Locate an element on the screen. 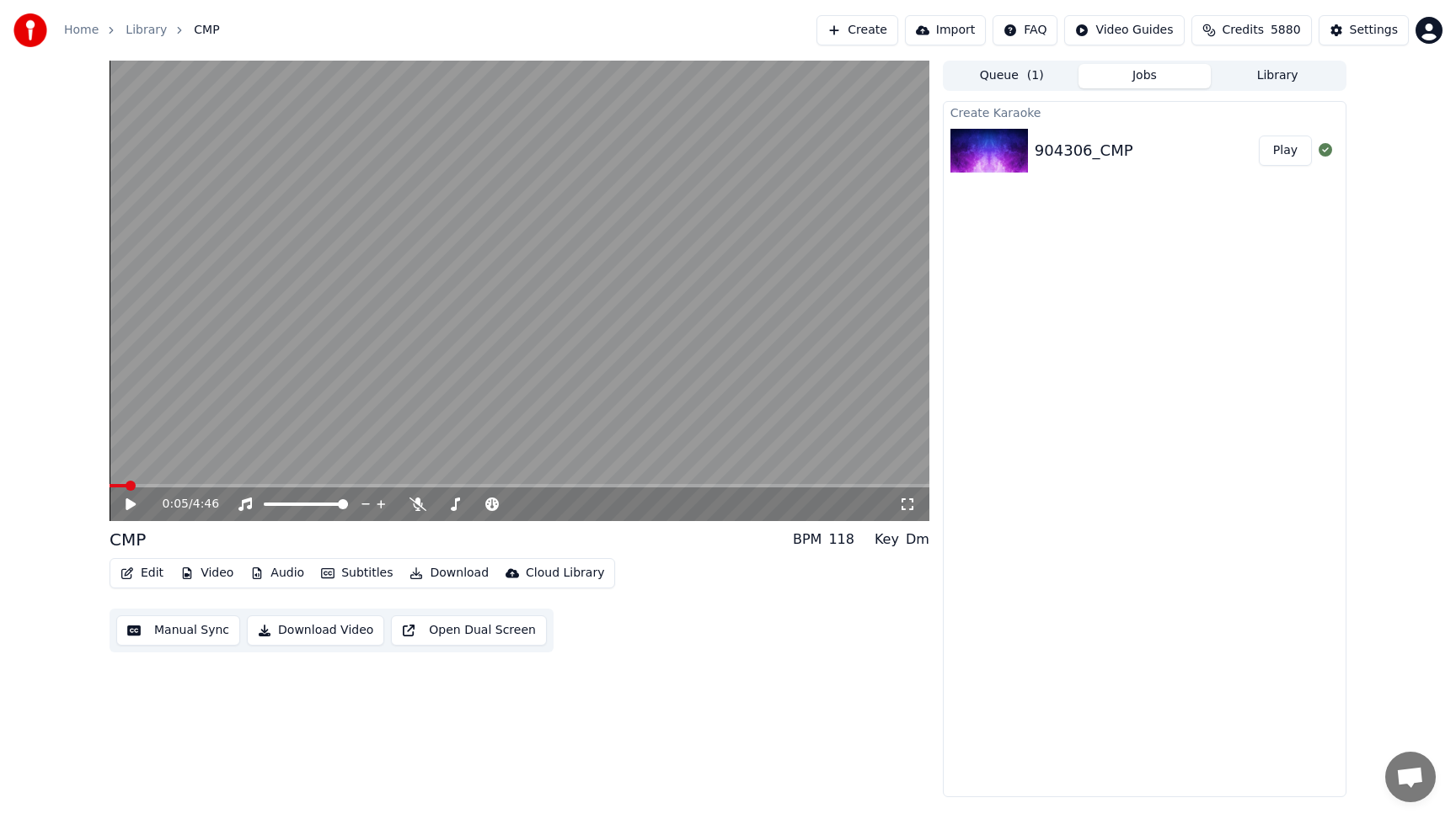 The image size is (1456, 819). span: Credits is located at coordinates (1243, 30).